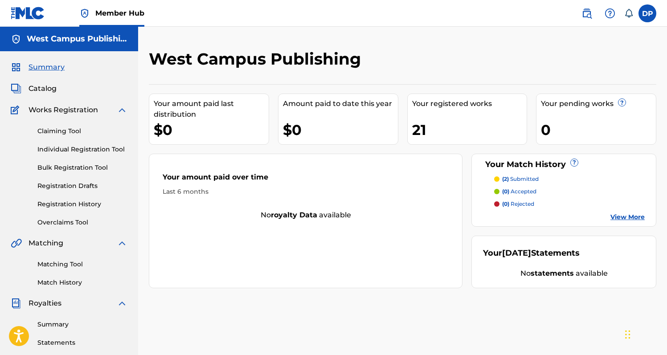 The width and height of the screenshot is (667, 355). Describe the element at coordinates (645, 334) in the screenshot. I see `div: Chat Widget` at that location.